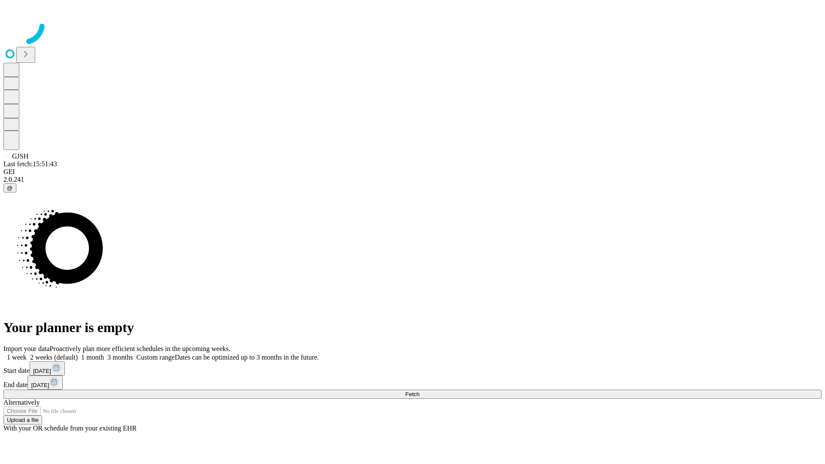  What do you see at coordinates (412, 172) in the screenshot?
I see `div: GEI` at bounding box center [412, 172].